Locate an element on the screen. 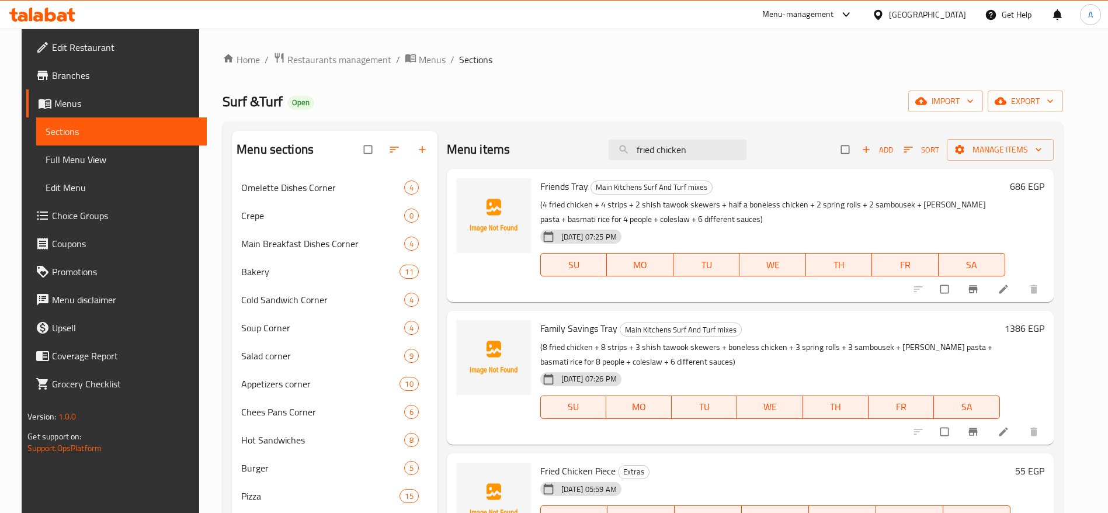  span: Sort sections is located at coordinates (396, 150).